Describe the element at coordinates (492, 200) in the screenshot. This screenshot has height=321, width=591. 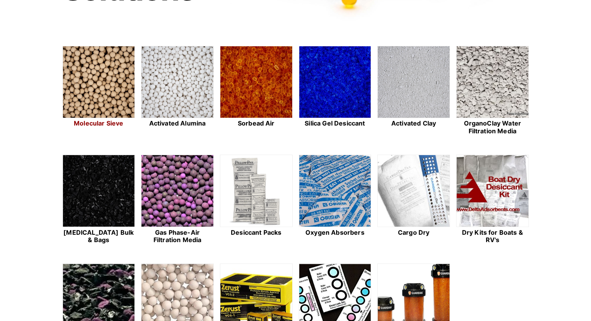
I see `a: Dry Kits for Boats & RV's` at that location.